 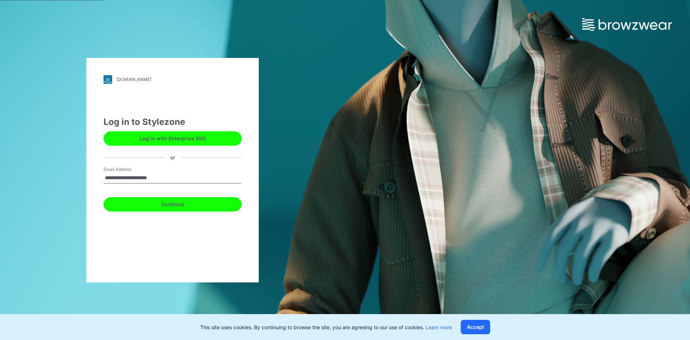 What do you see at coordinates (326, 327) in the screenshot?
I see `p: This site uses cookies. By continuing to browse the site, you are agreeing to our use of cookies.` at bounding box center [326, 327].